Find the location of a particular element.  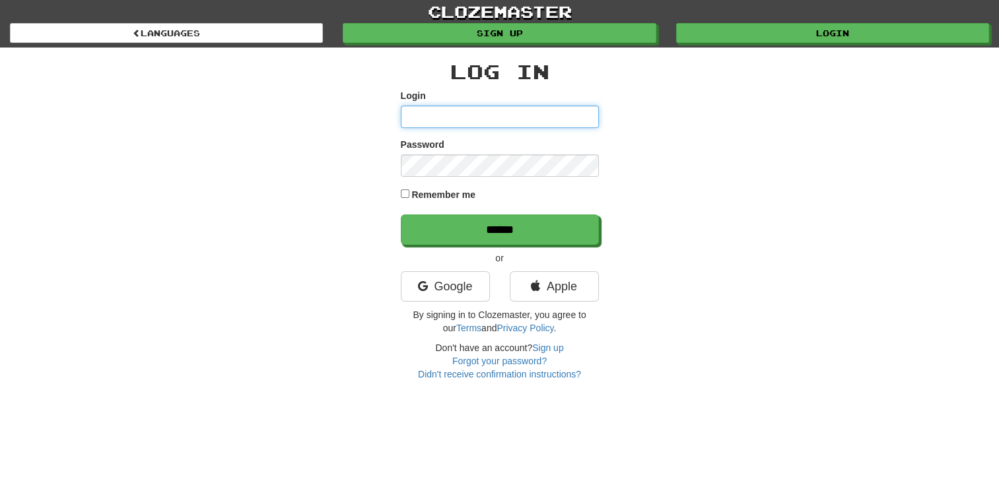

a: Didn't receive confirmation instructions? is located at coordinates (499, 374).